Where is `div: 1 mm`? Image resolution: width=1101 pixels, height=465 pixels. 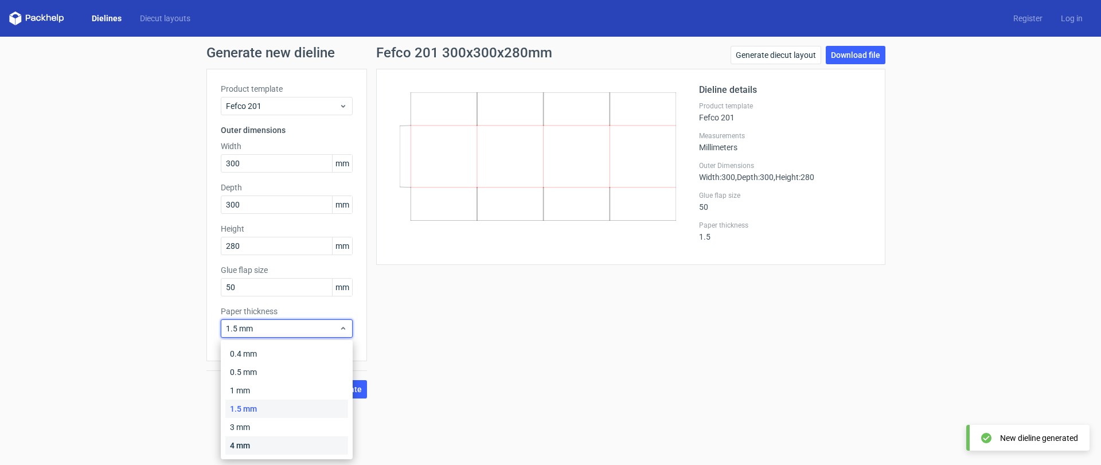 div: 1 mm is located at coordinates (287, 391).